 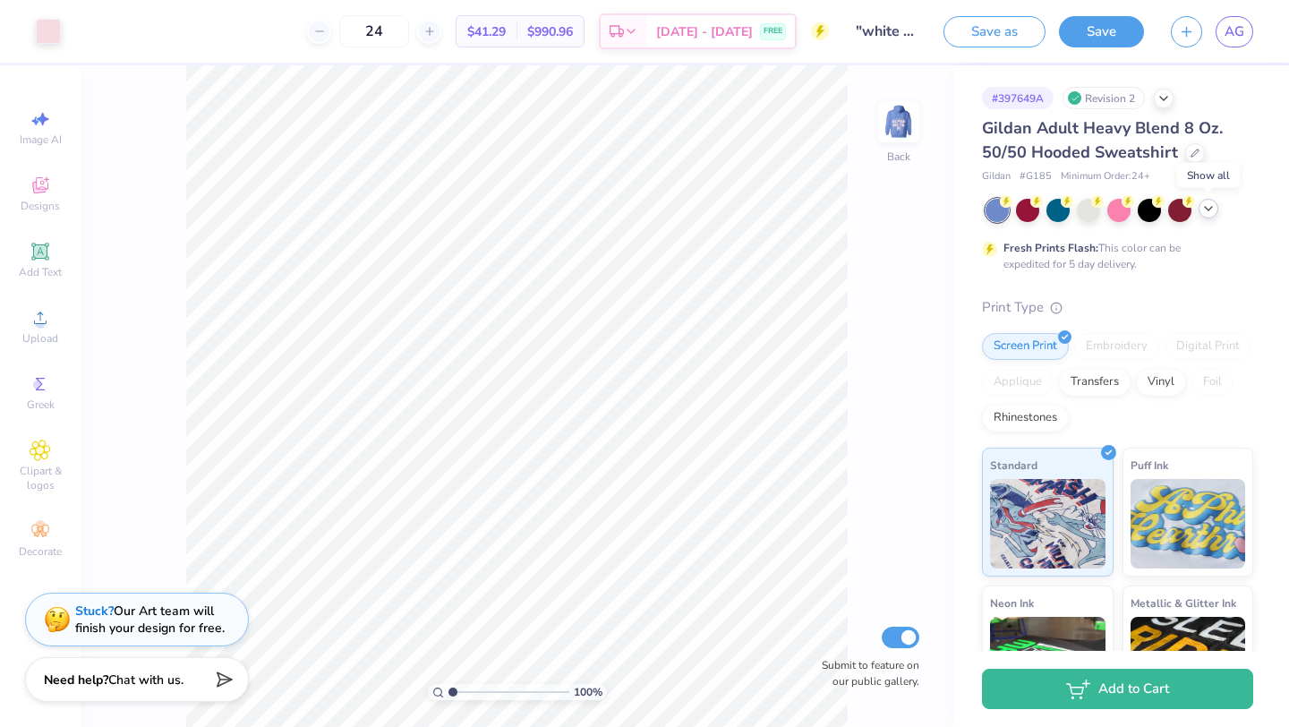 What do you see at coordinates (865, 673) in the screenshot?
I see `label: Submit to feature on our public gallery.` at bounding box center [865, 673].